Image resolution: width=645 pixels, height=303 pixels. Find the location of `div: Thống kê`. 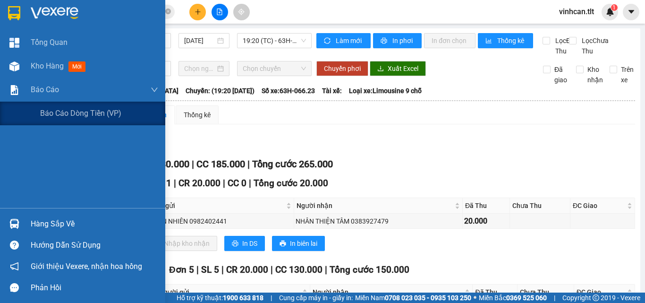

div: Thống kê is located at coordinates (197, 115).